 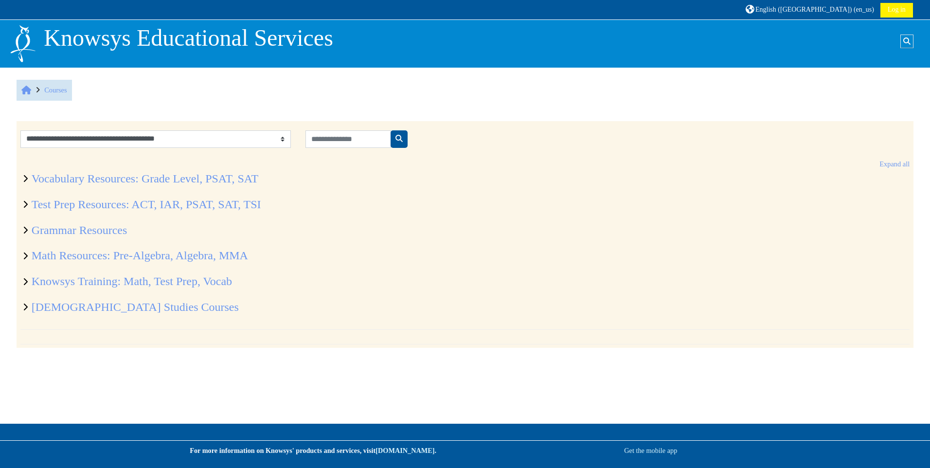 I want to click on a: Expand all, so click(x=894, y=164).